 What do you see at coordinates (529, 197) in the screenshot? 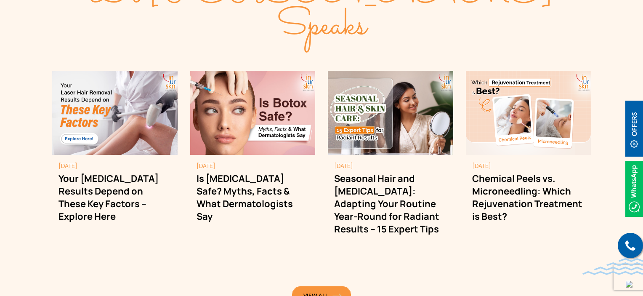
I see `h2: Chemical Peels vs. Microneedling: Which Rejuvenation Treatment is Best?` at bounding box center [529, 197].